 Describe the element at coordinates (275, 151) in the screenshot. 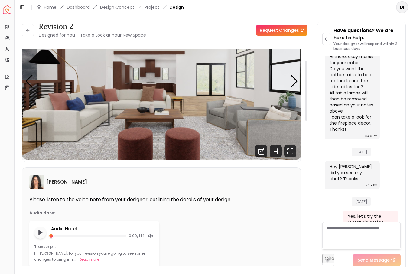

I see `svg: Hotspots Toggle` at that location.